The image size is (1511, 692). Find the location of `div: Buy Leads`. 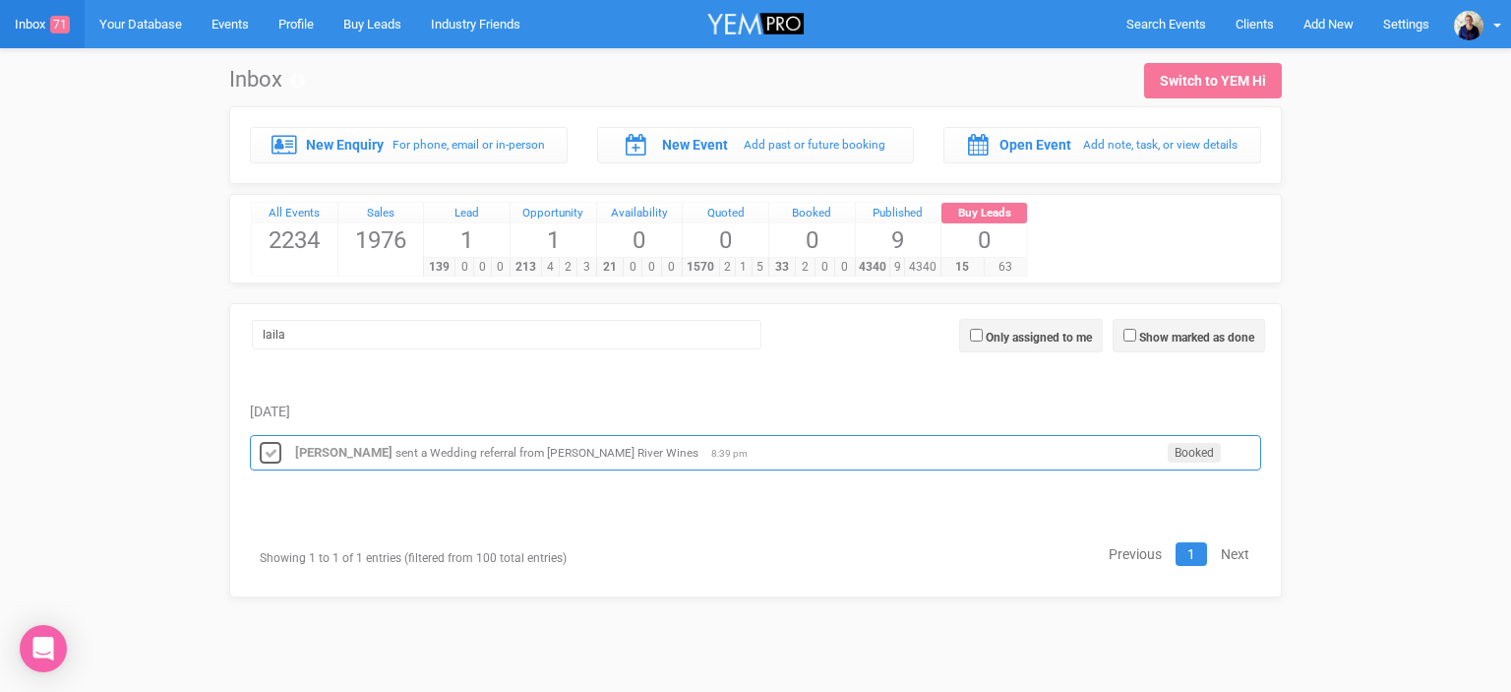

div: Buy Leads is located at coordinates (984, 213).